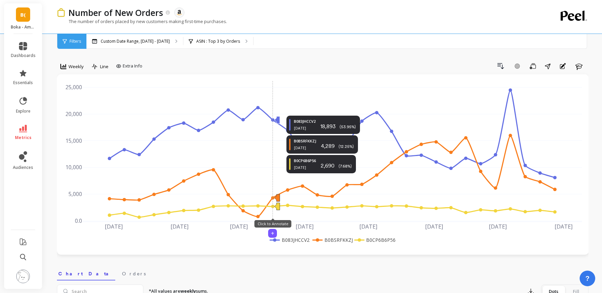  What do you see at coordinates (23, 83) in the screenshot?
I see `span: essentials` at bounding box center [23, 83].